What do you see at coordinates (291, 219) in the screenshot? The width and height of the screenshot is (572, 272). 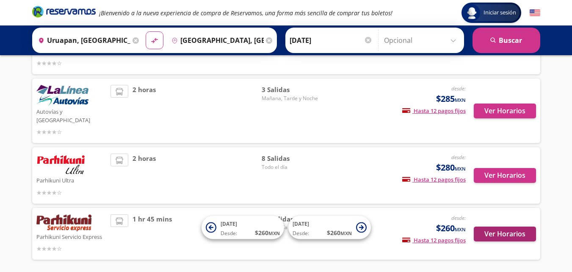 I see `span: 21 Salidas` at bounding box center [291, 219].